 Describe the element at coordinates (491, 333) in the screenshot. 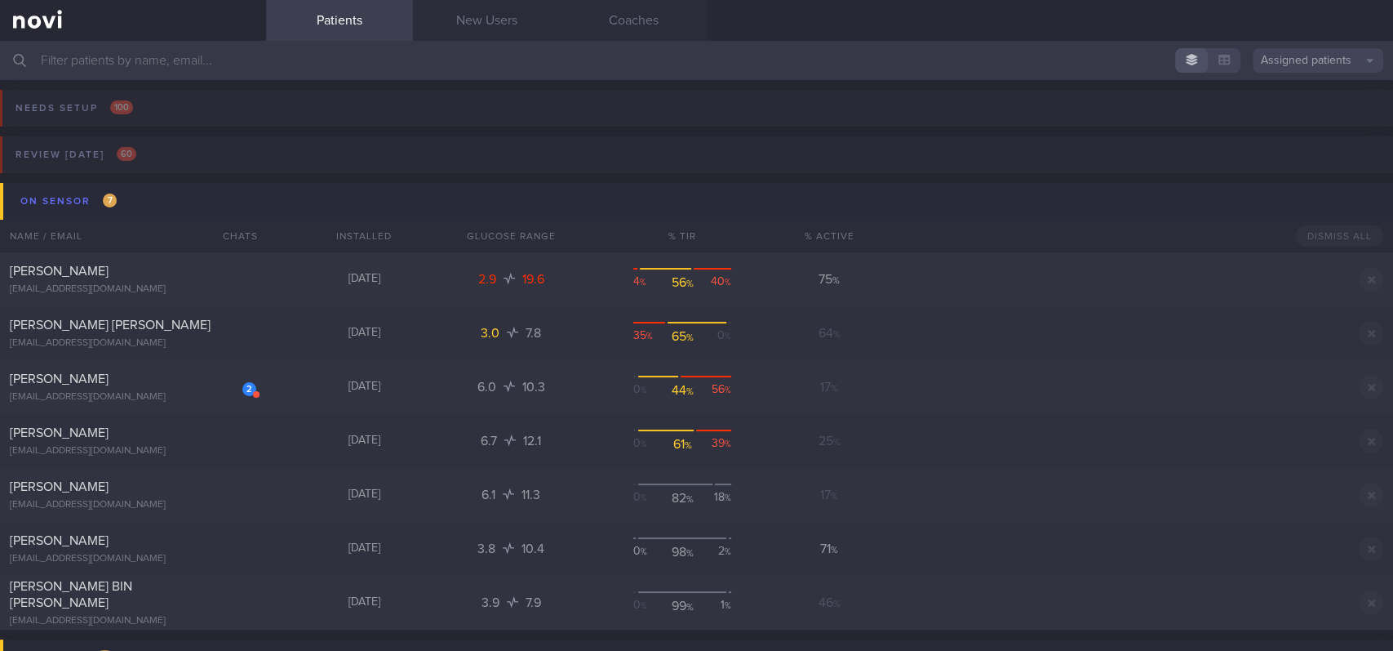

I see `span: 3.0` at that location.